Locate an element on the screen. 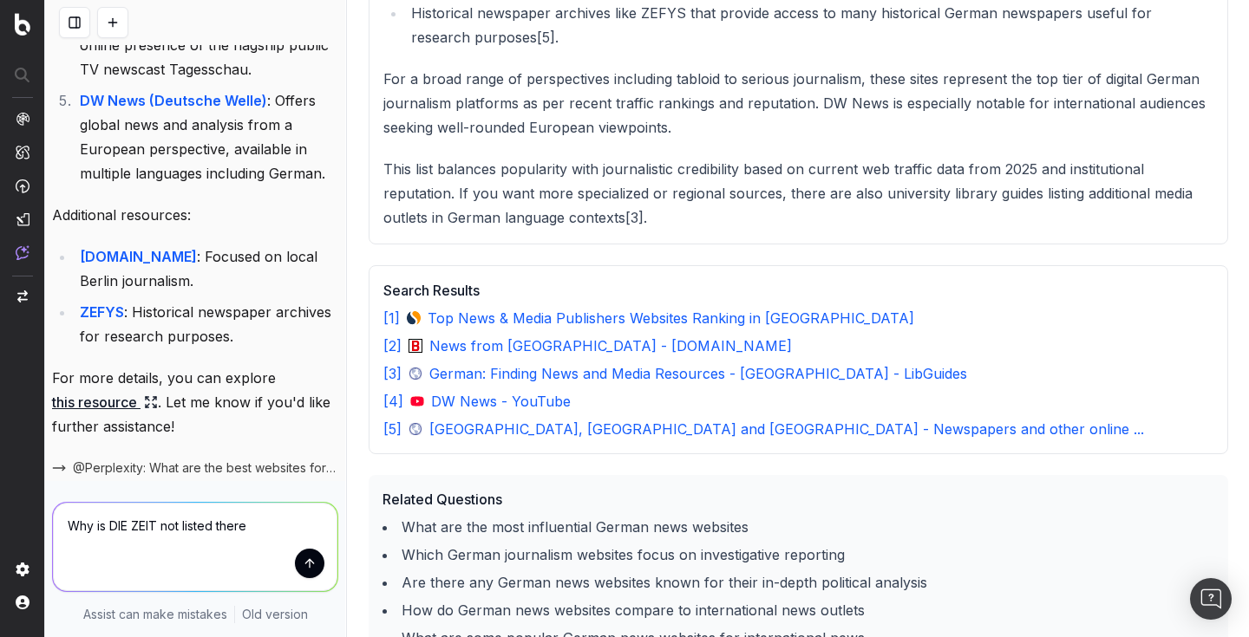  div: Open Intercom Messenger is located at coordinates (1210, 599).